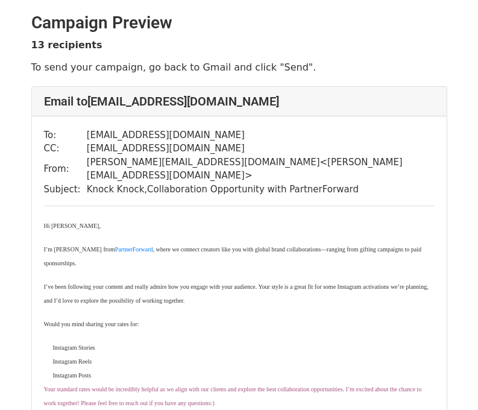  I want to click on td: From:, so click(65, 169).